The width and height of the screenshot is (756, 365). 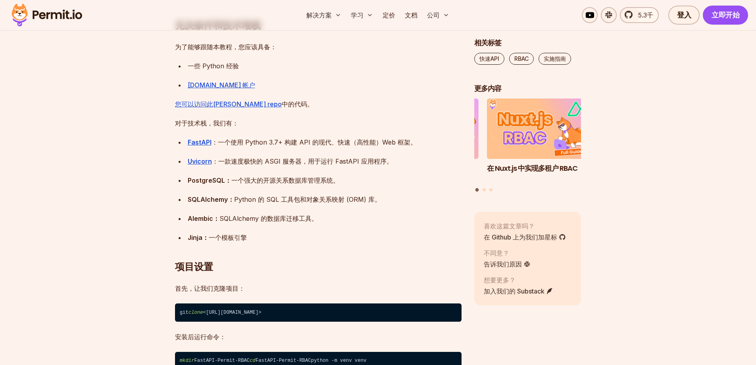 I want to click on font: 一个强大的开源关系数据库管理系统。, so click(x=285, y=180).